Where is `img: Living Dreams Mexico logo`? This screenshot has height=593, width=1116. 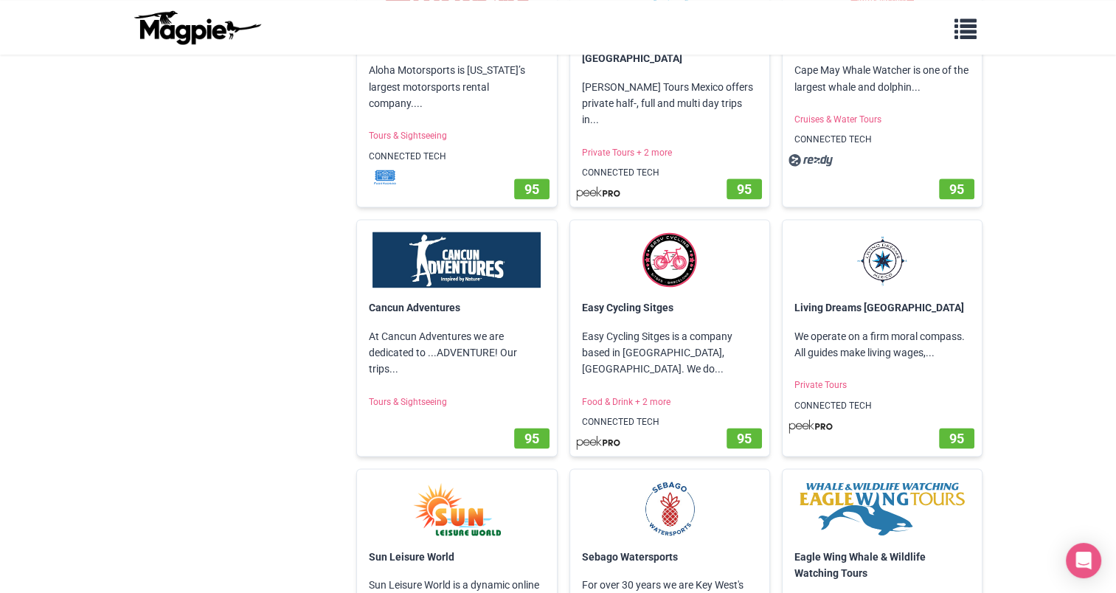
img: Living Dreams Mexico logo is located at coordinates (882, 260).